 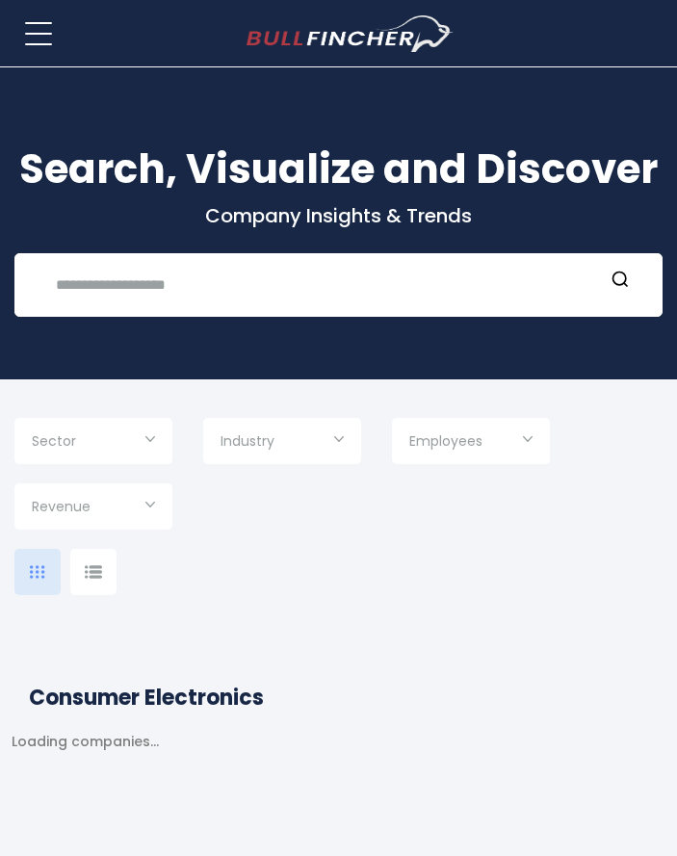 What do you see at coordinates (93, 572) in the screenshot?
I see `img: icon-comp-list-view.svg` at bounding box center [93, 572].